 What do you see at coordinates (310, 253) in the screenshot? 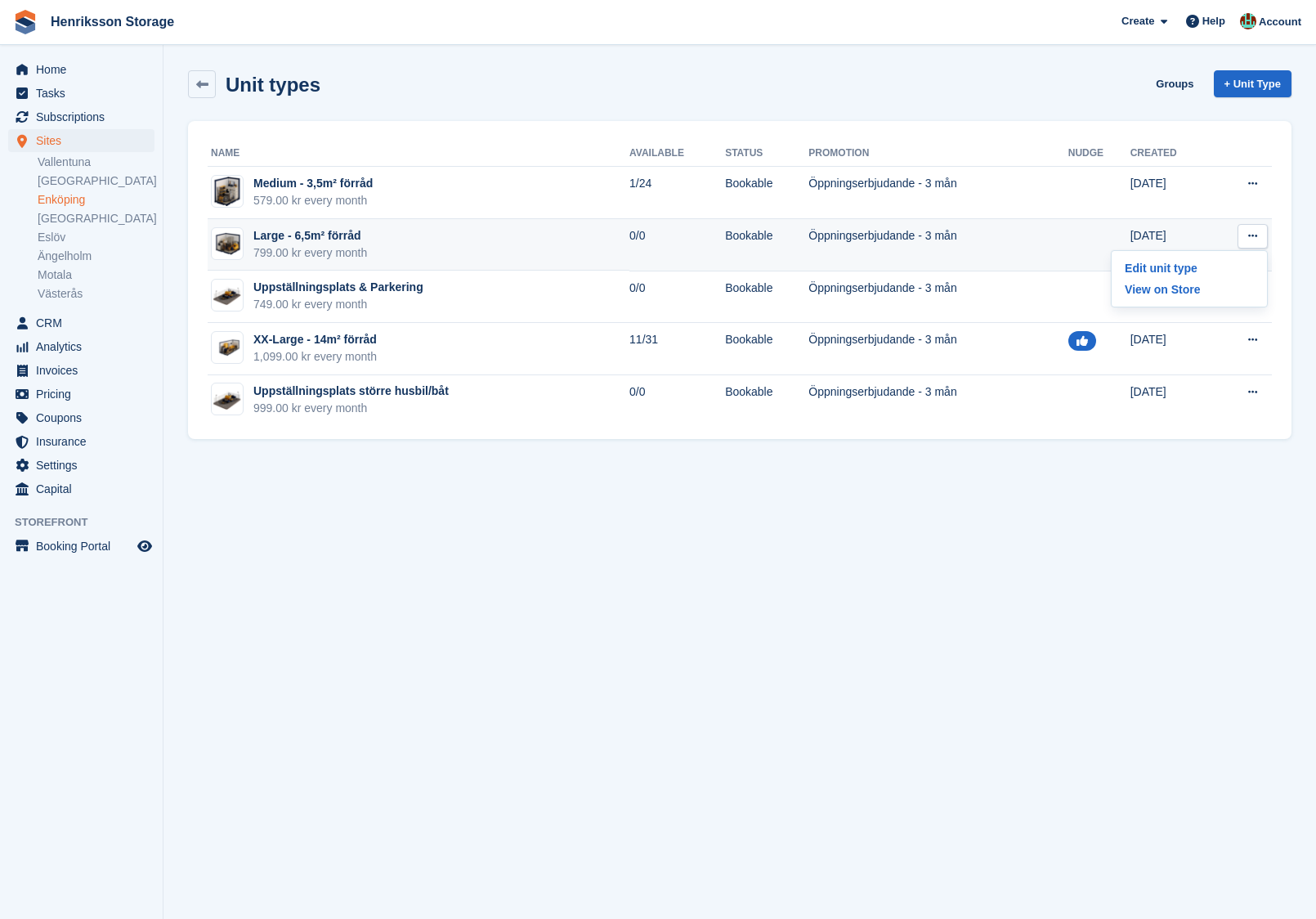
I see `div: 799.00 kr every month` at bounding box center [310, 253].